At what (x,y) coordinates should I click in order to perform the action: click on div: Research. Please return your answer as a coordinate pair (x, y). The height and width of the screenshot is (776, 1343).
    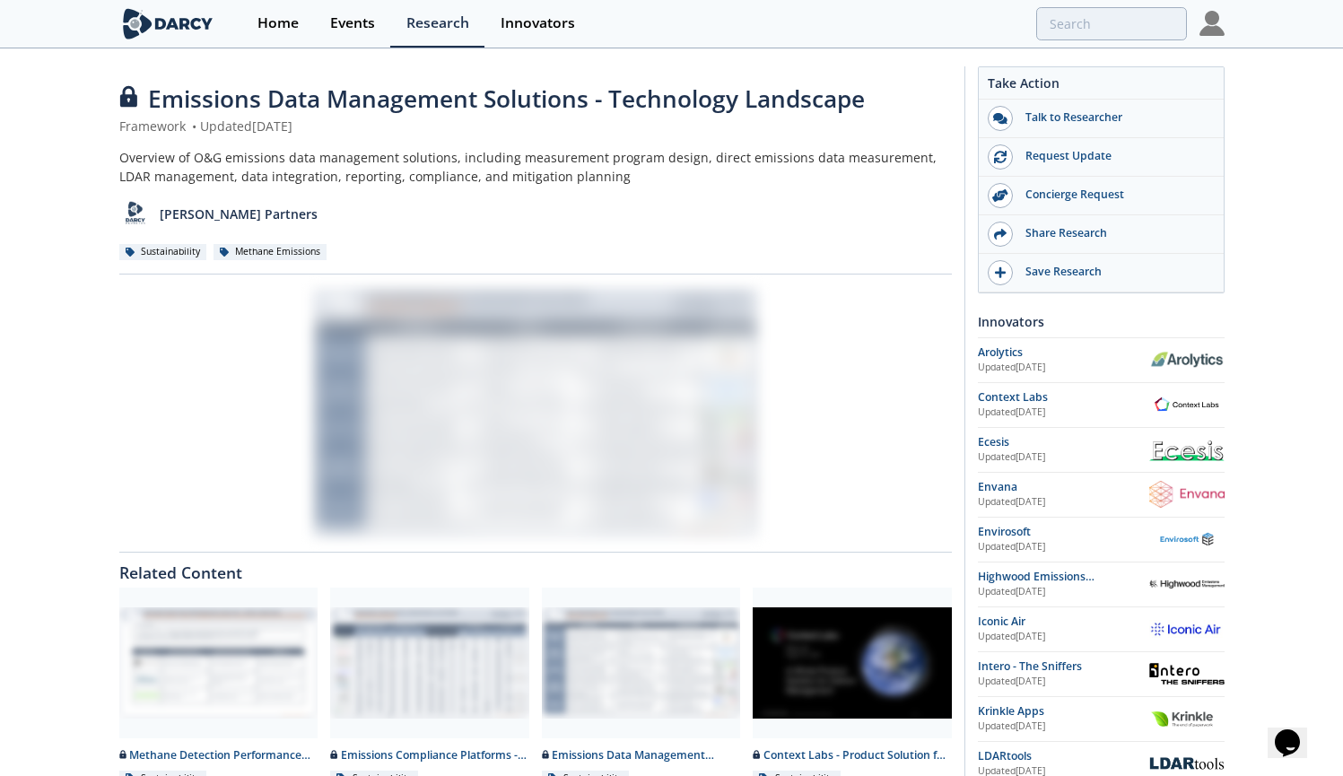
    Looking at the image, I should click on (438, 23).